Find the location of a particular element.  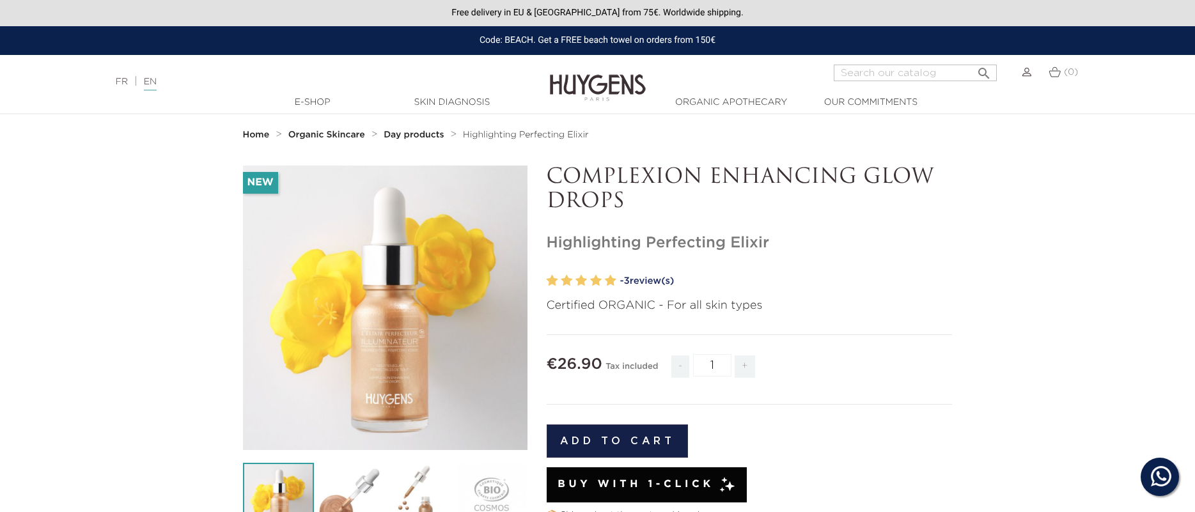

span: €26.90 is located at coordinates (574, 364).